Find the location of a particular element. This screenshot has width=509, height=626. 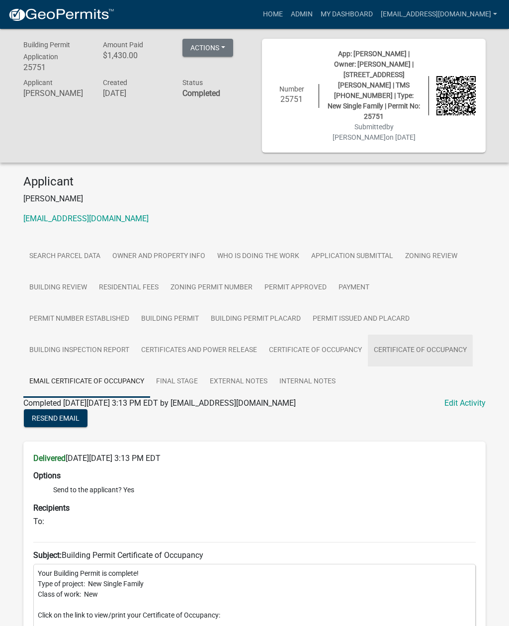

a: Certificates and Power Release is located at coordinates (199, 351).